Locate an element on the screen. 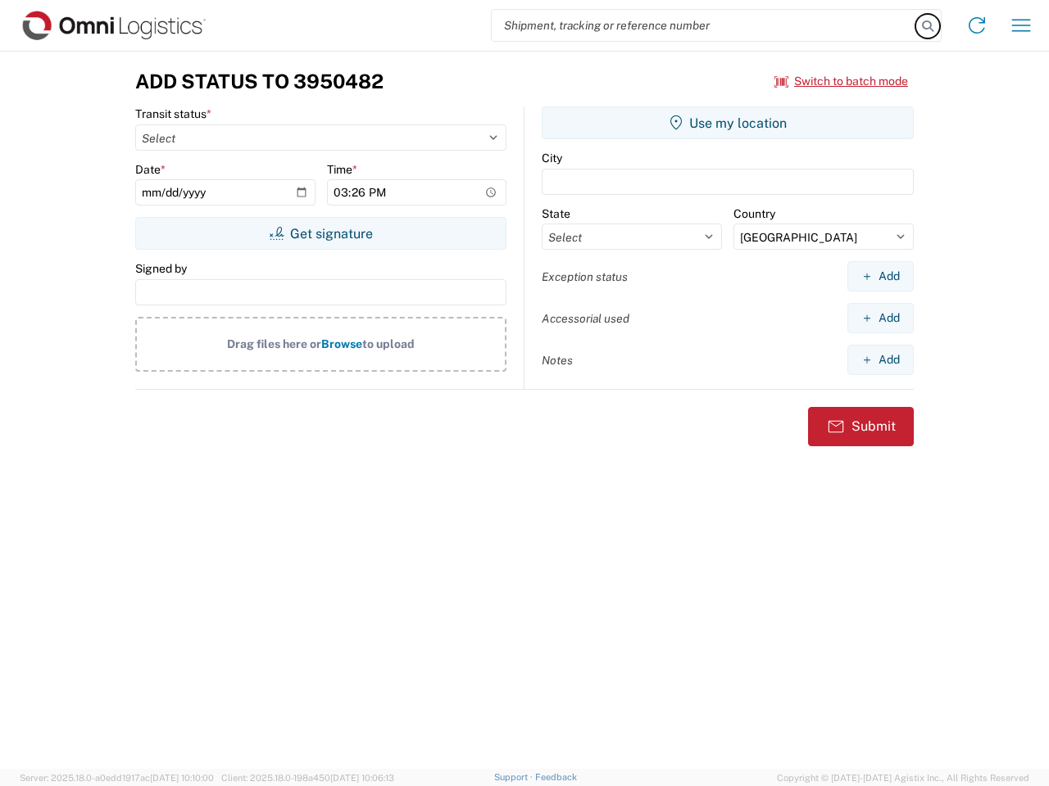  a: Feedback is located at coordinates (555, 777).